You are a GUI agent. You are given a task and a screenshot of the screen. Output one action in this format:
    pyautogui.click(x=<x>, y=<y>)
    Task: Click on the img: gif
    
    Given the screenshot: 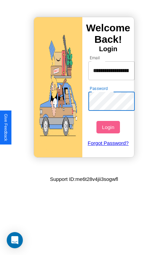 What is the action you would take?
    pyautogui.click(x=58, y=87)
    